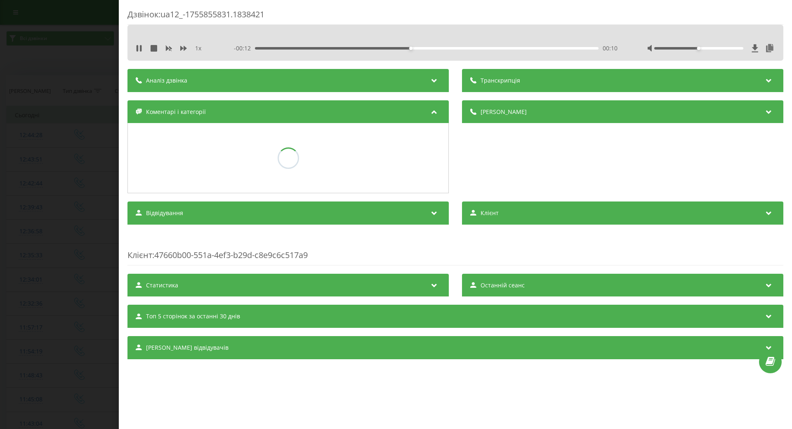  I want to click on span: Топ 5 сторінок за останні 30 днів, so click(193, 316).